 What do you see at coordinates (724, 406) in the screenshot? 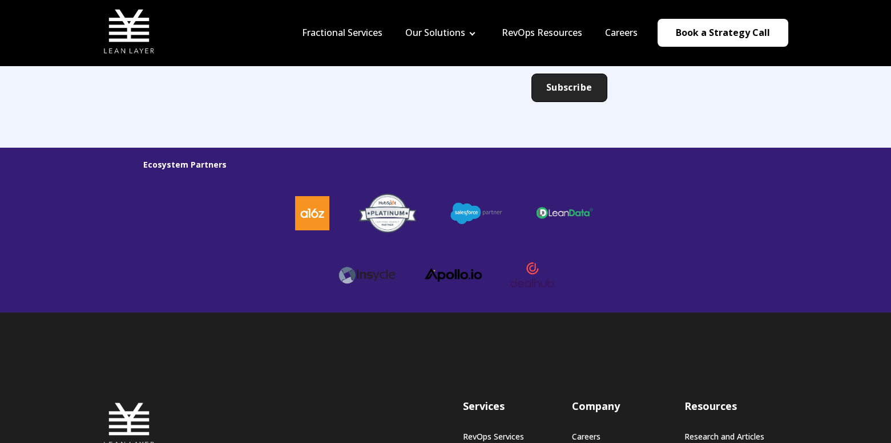
I see `h3: Resources` at bounding box center [724, 406].